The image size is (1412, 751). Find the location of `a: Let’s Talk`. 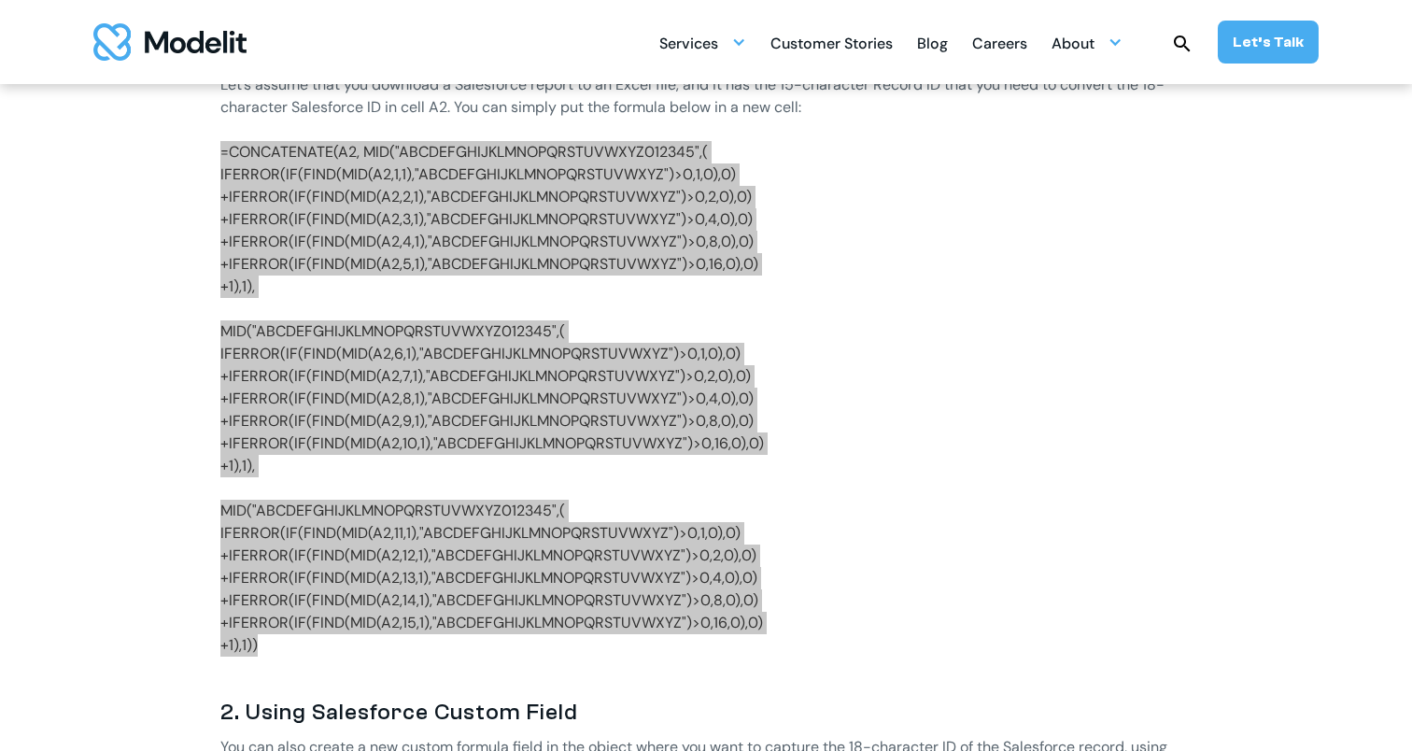

a: Let’s Talk is located at coordinates (1268, 42).